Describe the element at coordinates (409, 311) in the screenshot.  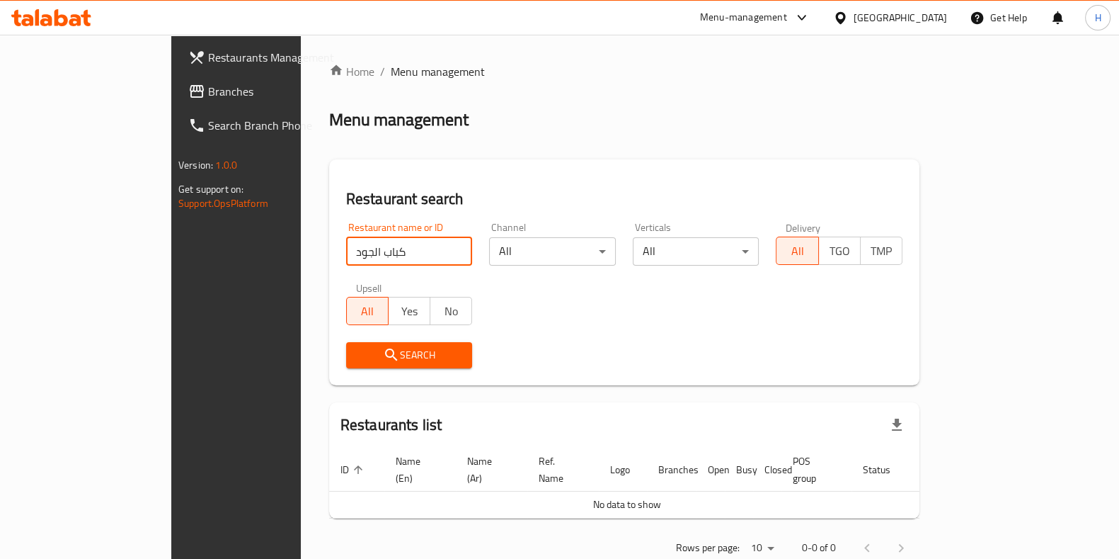
I see `button: Yes` at that location.